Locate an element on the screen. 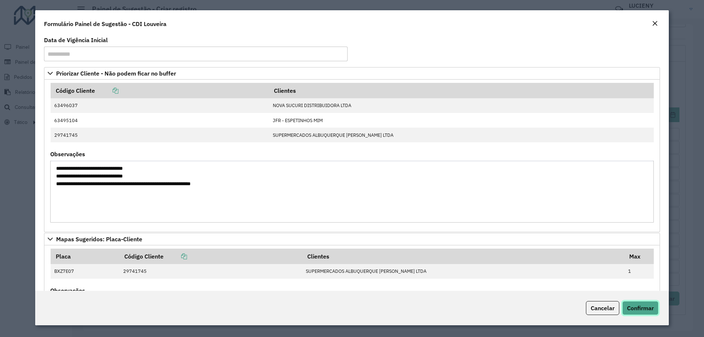  td: NOVA SUCURI DISTRIBUIDORA LTDA is located at coordinates (461, 106).